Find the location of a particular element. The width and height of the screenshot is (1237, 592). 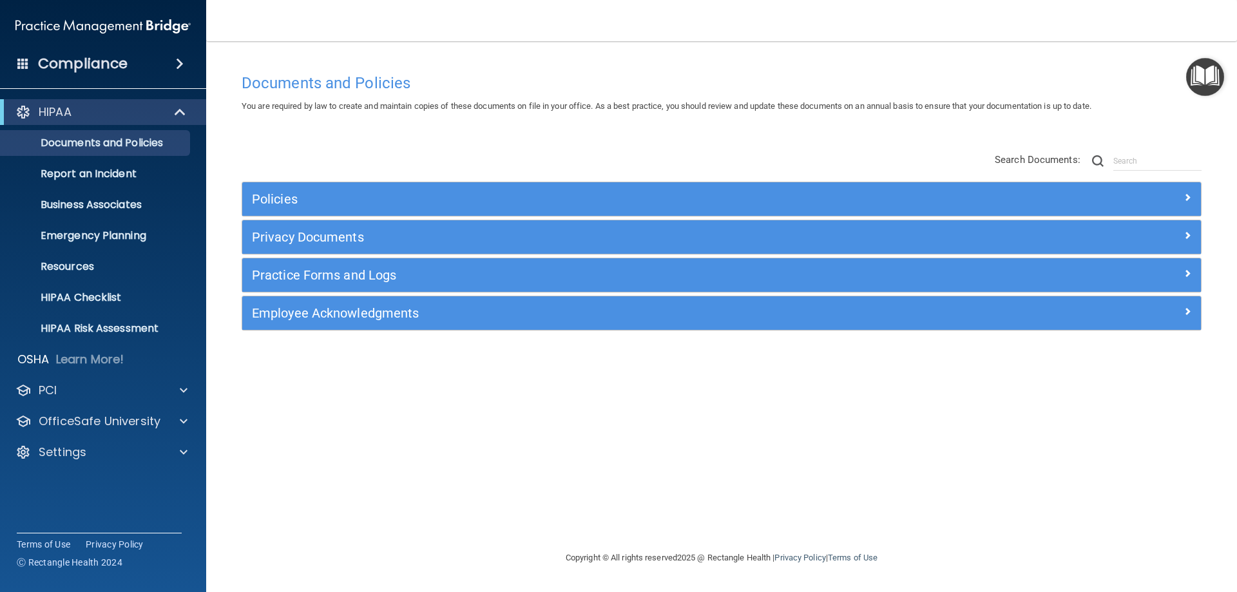

p: Report an Incident is located at coordinates (96, 174).